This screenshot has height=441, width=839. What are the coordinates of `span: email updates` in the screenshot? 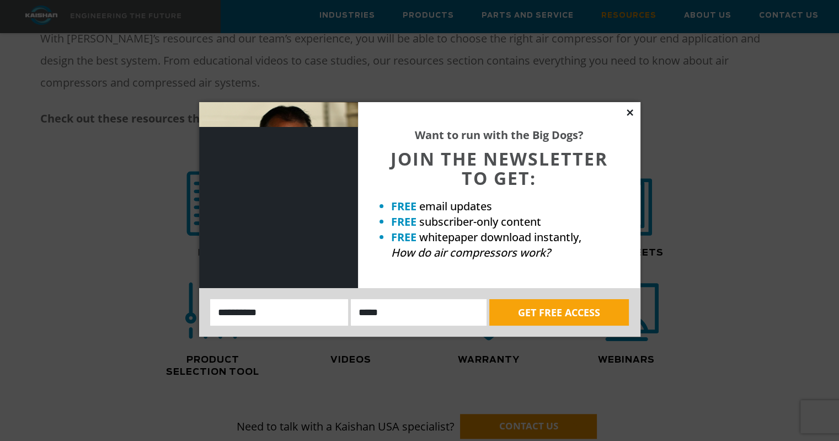 It's located at (455, 206).